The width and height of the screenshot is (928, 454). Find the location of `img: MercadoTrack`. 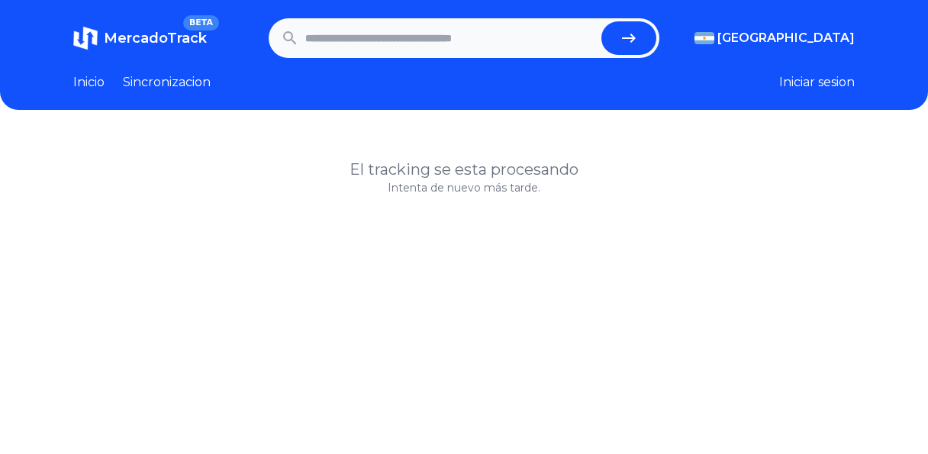

img: MercadoTrack is located at coordinates (85, 38).